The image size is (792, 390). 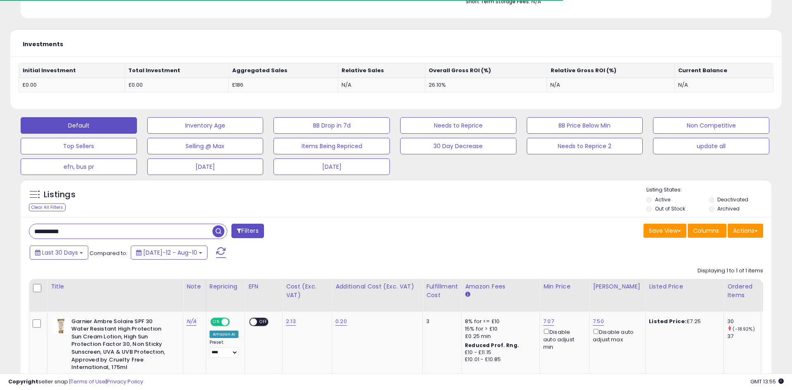 What do you see at coordinates (332, 146) in the screenshot?
I see `button: Items Being Repriced` at bounding box center [332, 146].